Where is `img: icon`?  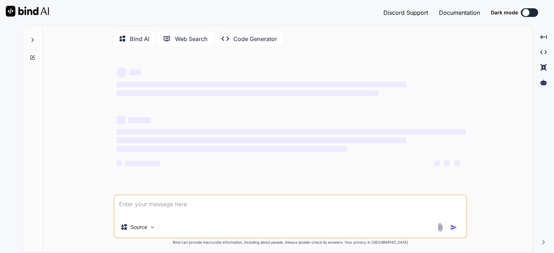 img: icon is located at coordinates (454, 228).